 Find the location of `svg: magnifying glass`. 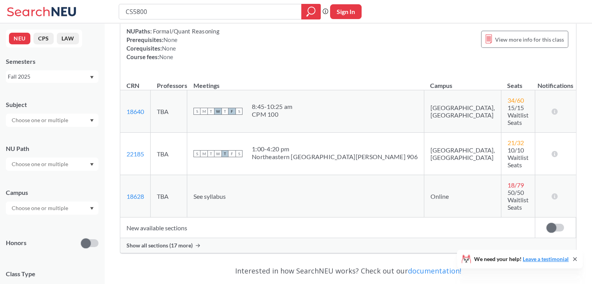

svg: magnifying glass is located at coordinates (311, 12).